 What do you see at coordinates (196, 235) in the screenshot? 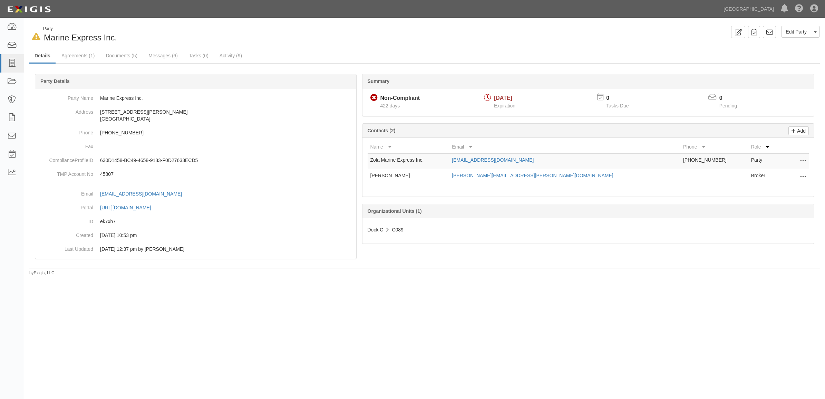
I see `dd: 07/19/2024 10:53 pm` at bounding box center [196, 235].